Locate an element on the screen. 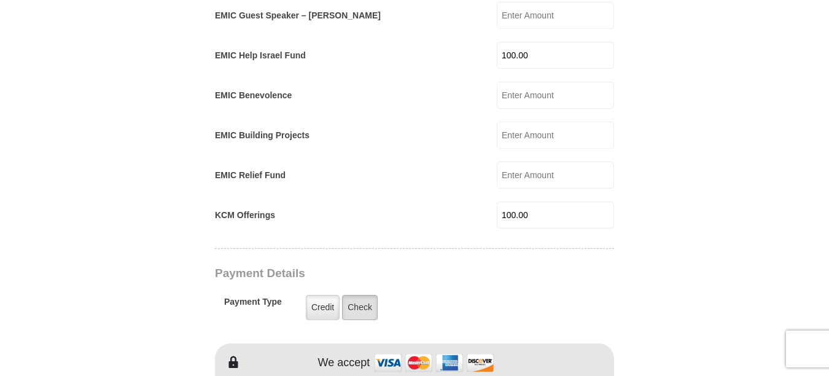 This screenshot has height=376, width=829. h5: Payment Type is located at coordinates (253, 305).